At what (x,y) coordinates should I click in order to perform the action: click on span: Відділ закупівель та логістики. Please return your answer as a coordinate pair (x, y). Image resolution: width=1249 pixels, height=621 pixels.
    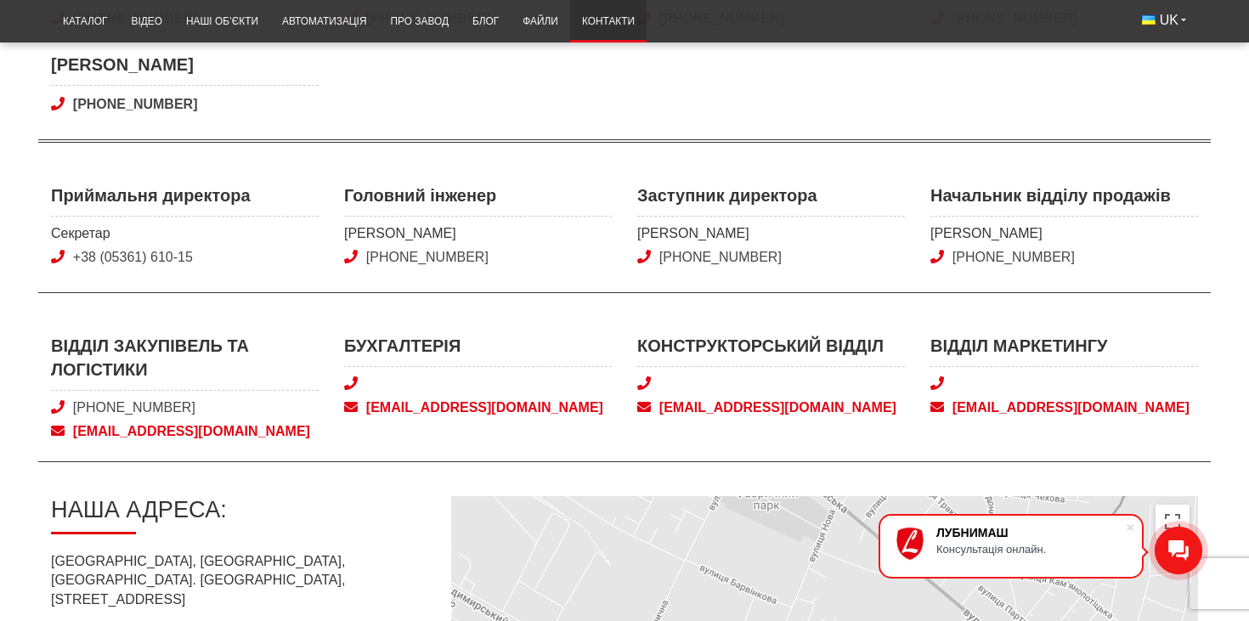
    Looking at the image, I should click on (184, 362).